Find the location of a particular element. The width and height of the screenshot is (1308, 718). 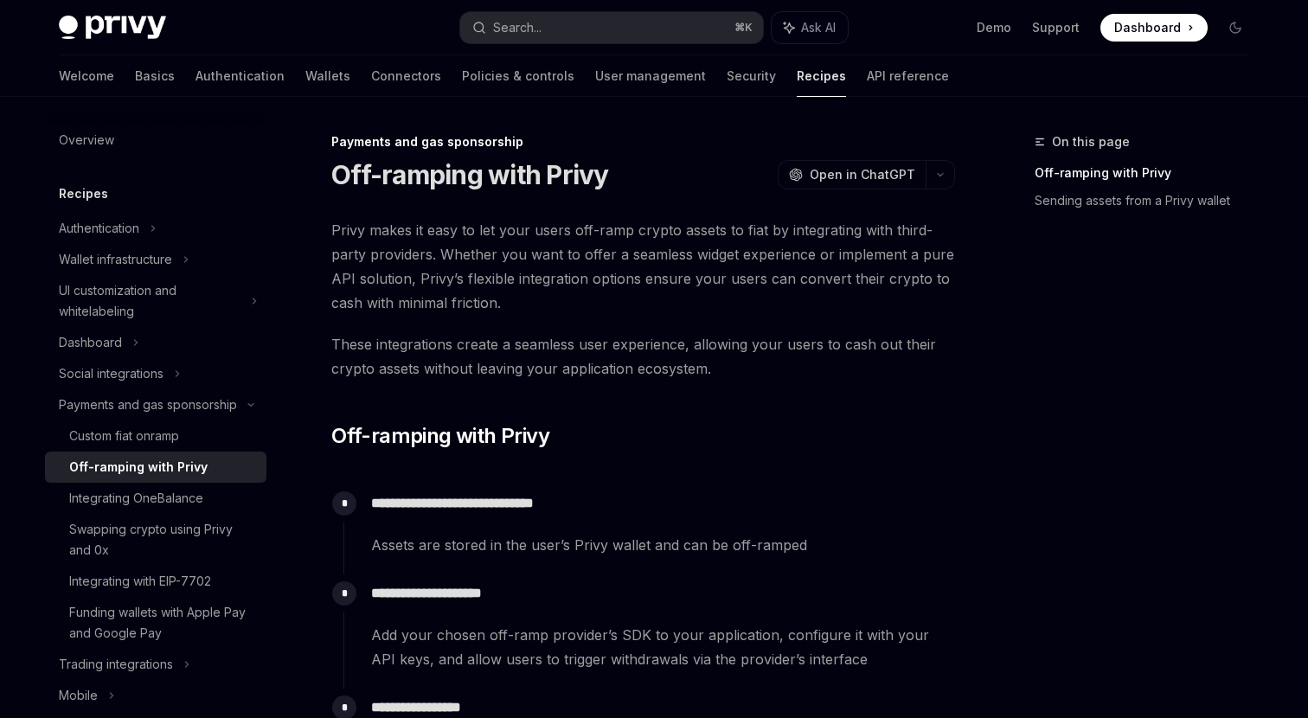

a: User management is located at coordinates (651, 76).